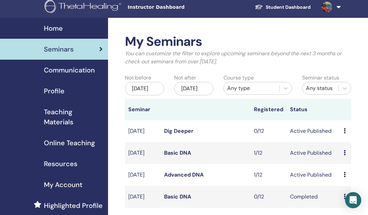 Image resolution: width=368 pixels, height=215 pixels. What do you see at coordinates (59, 49) in the screenshot?
I see `span: Seminars` at bounding box center [59, 49].